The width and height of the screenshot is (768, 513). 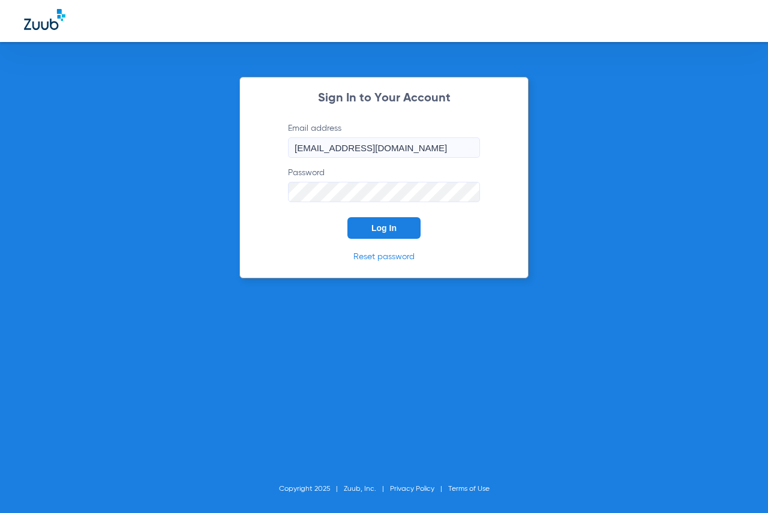 What do you see at coordinates (44, 19) in the screenshot?
I see `img: Zuub Logo` at bounding box center [44, 19].